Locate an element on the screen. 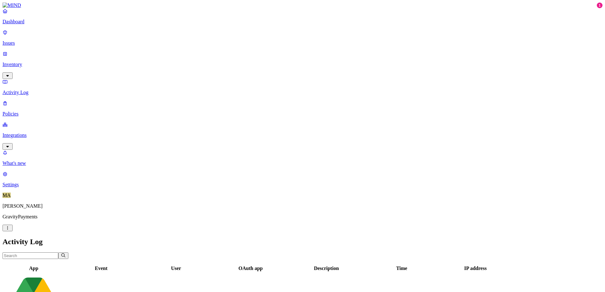 The height and width of the screenshot is (292, 605). a: Inventory is located at coordinates (302, 65).